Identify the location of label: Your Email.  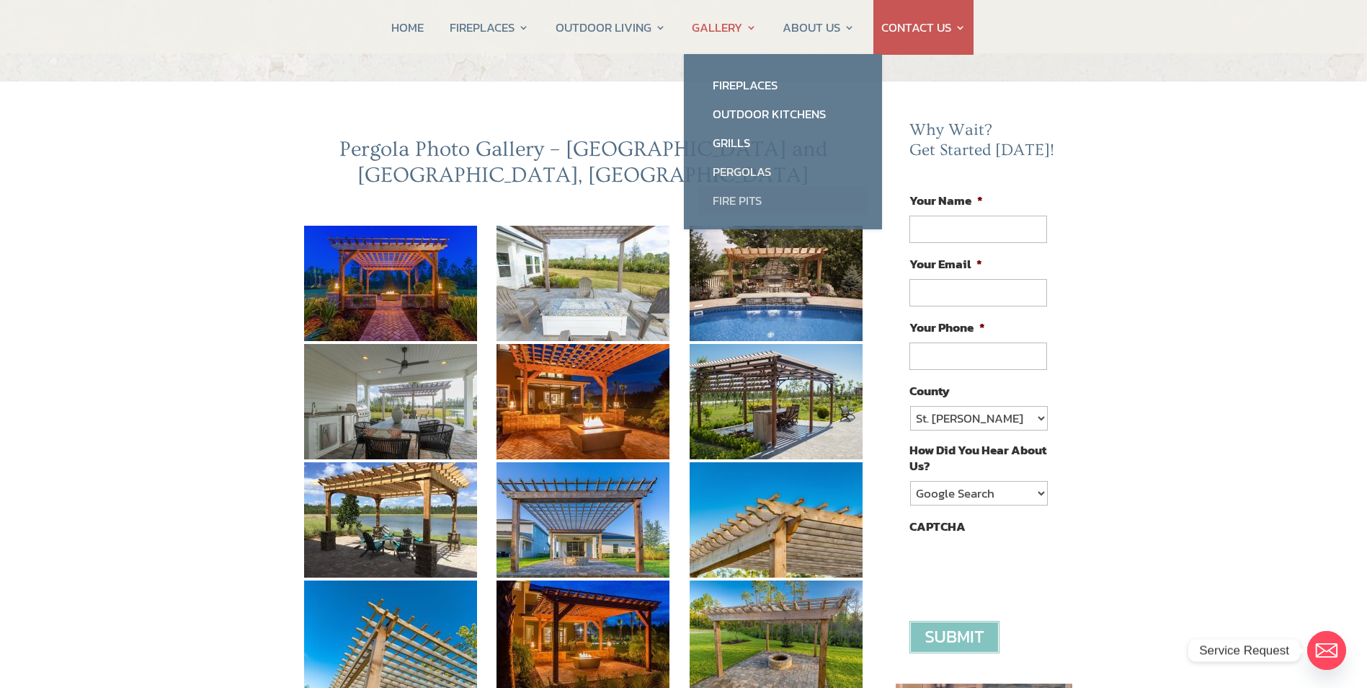
(946, 264).